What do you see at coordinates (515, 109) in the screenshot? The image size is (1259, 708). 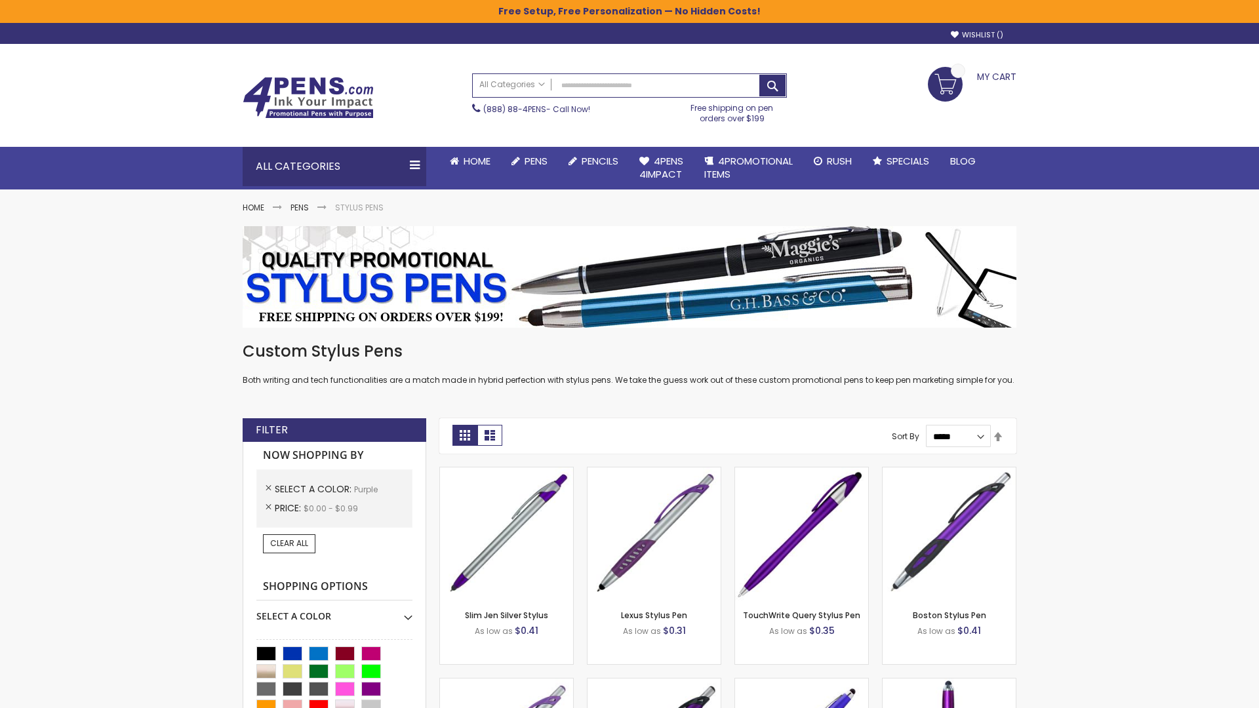 I see `a: (888) 88-4PENS` at bounding box center [515, 109].